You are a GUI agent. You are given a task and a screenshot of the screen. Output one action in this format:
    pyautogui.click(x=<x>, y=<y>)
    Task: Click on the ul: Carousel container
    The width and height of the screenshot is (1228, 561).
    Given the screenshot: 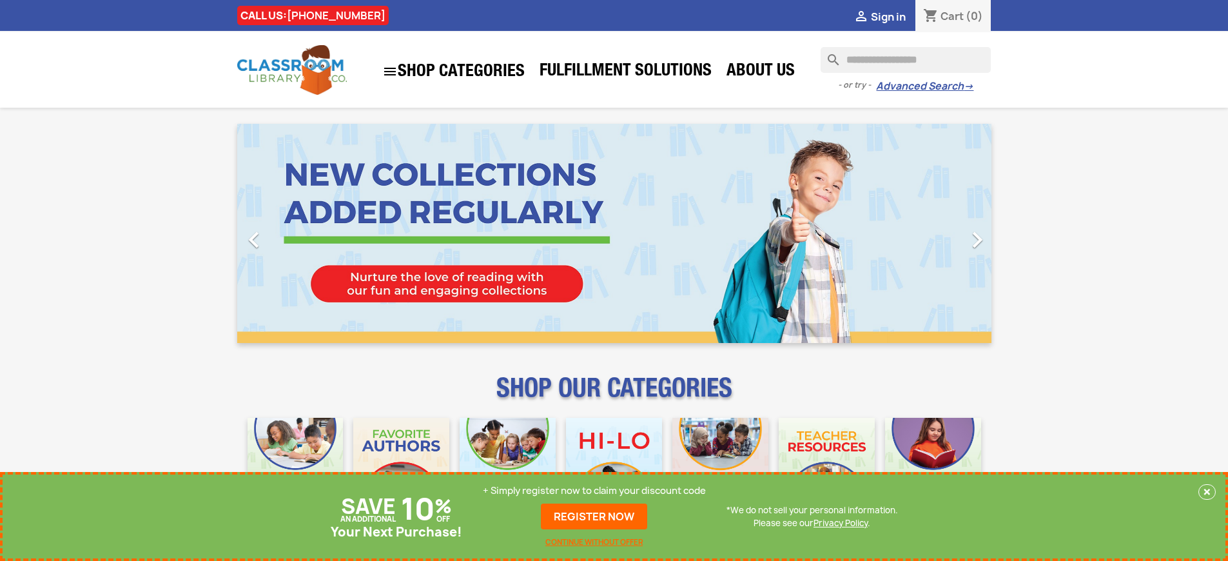 What is the action you would take?
    pyautogui.click(x=614, y=233)
    